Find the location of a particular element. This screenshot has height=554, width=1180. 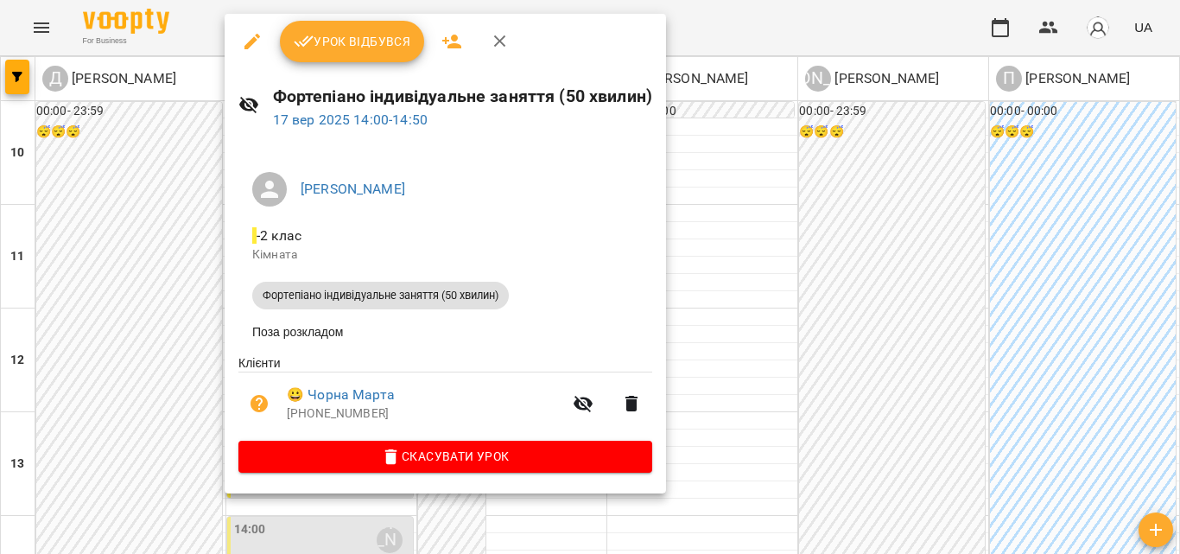

span: - 2 клас is located at coordinates (278, 235).